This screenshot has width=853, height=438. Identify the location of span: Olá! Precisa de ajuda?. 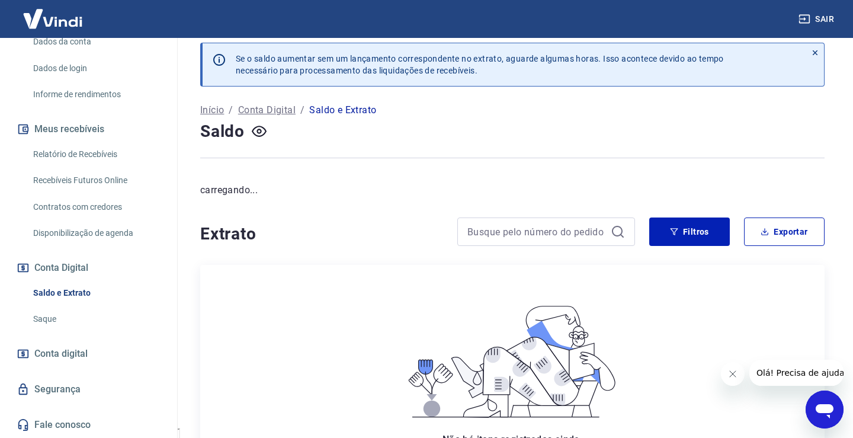
(53, 13).